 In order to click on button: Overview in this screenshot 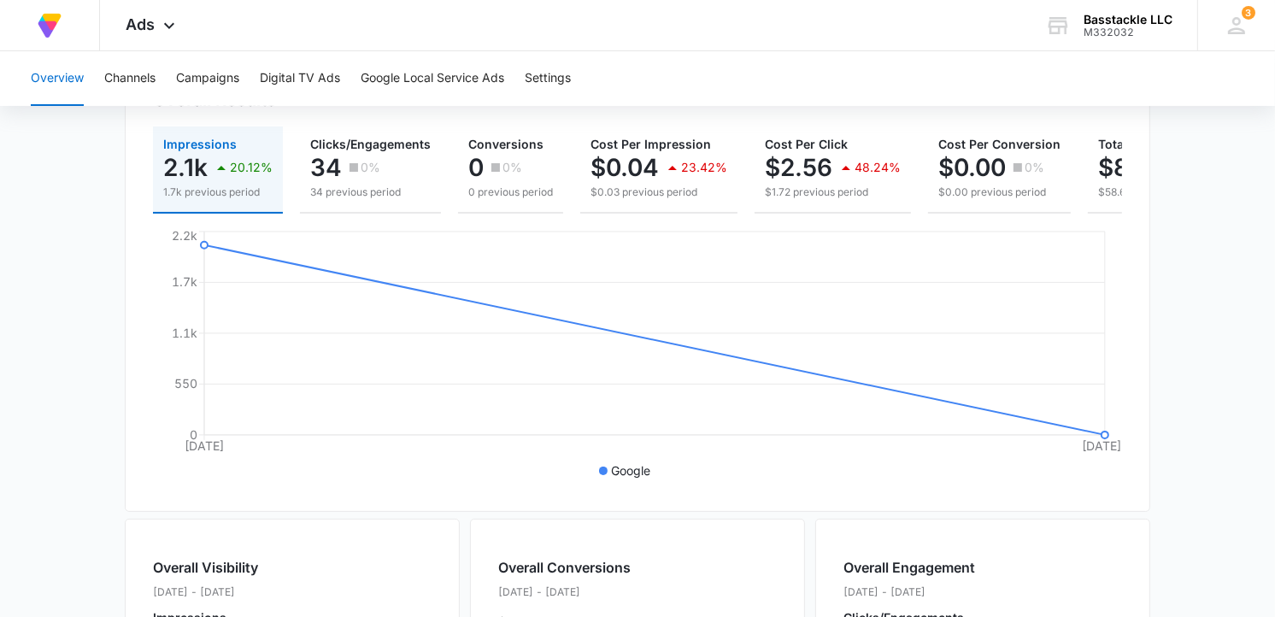, I will do `click(57, 79)`.